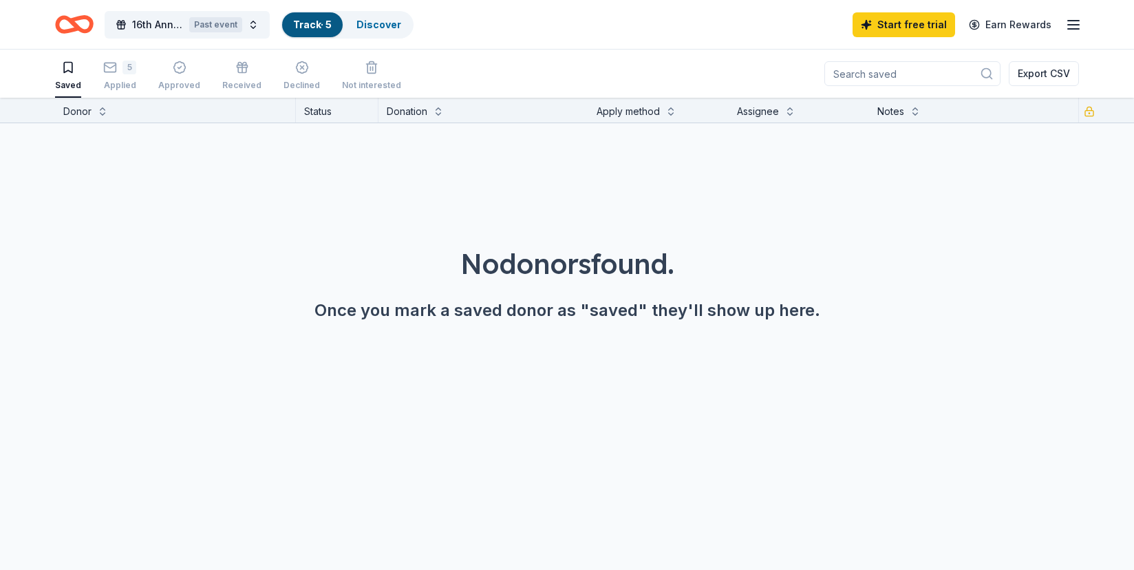 The width and height of the screenshot is (1134, 570). I want to click on button: Saved, so click(68, 76).